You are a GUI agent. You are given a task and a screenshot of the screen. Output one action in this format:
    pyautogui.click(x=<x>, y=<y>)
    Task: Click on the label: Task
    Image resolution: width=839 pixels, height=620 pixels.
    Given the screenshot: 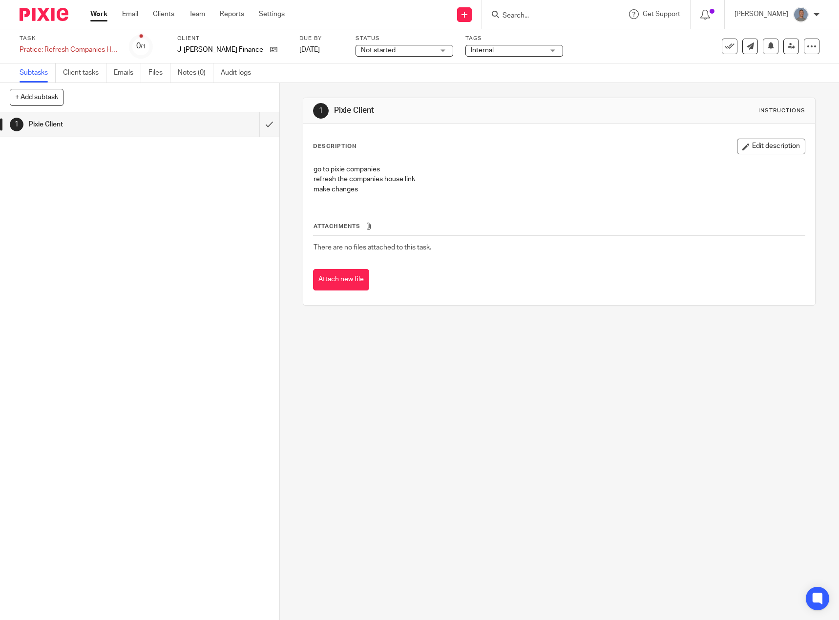 What is the action you would take?
    pyautogui.click(x=68, y=39)
    